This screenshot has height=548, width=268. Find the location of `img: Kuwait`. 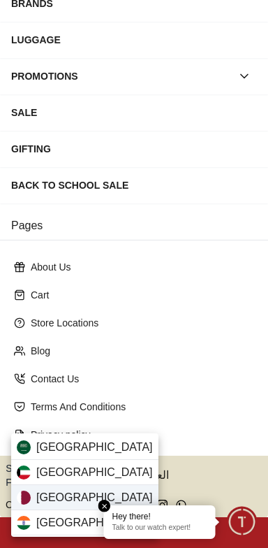

img: Kuwait is located at coordinates (24, 473).